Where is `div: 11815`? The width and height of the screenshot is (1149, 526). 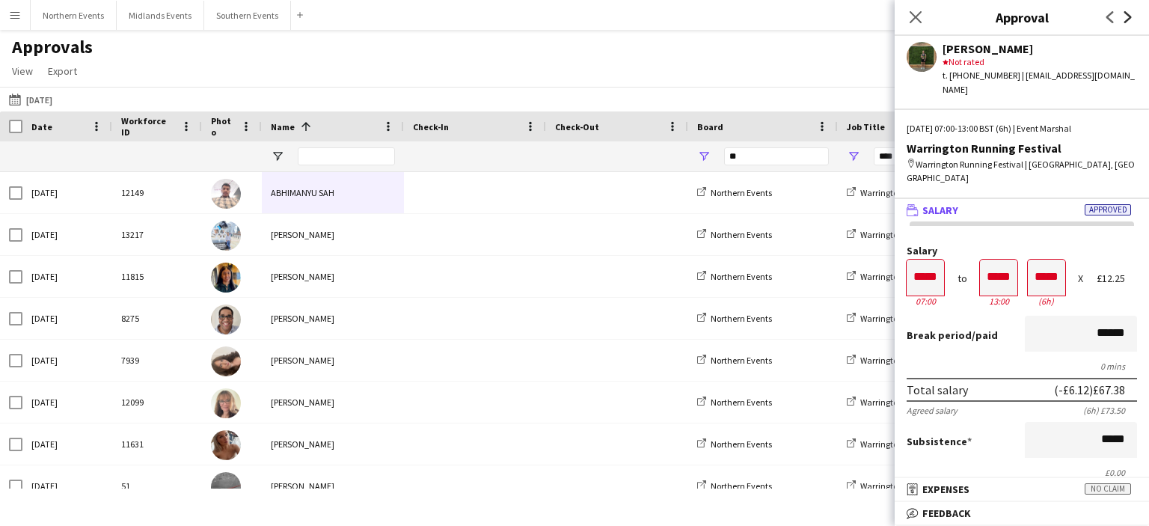 div: 11815 is located at coordinates (157, 276).